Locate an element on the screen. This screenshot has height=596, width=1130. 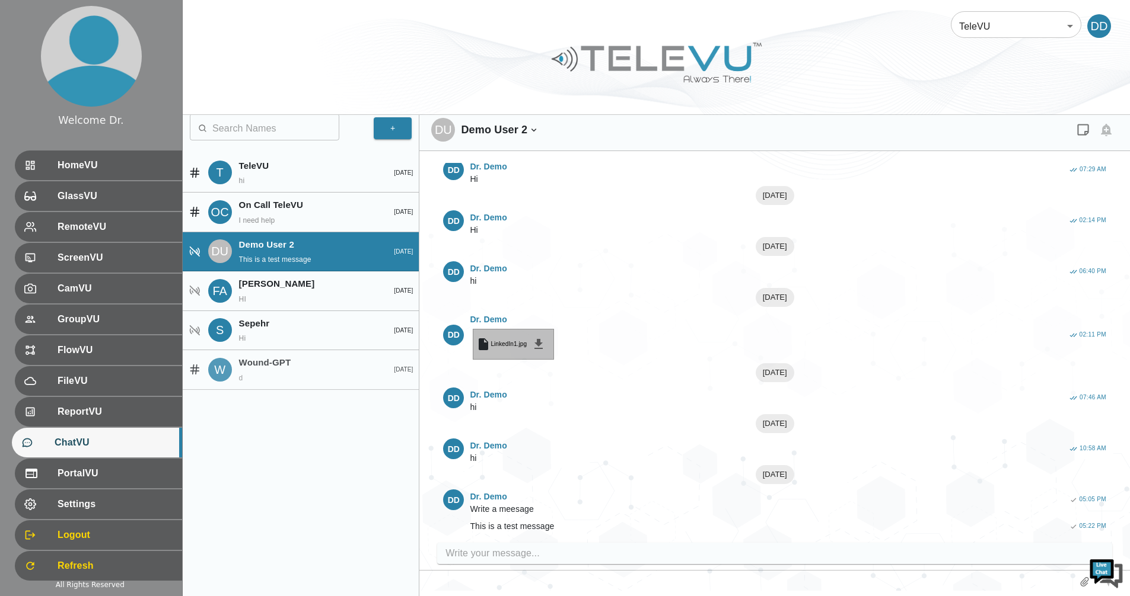
div: Chat with us now is located at coordinates (130, 70).